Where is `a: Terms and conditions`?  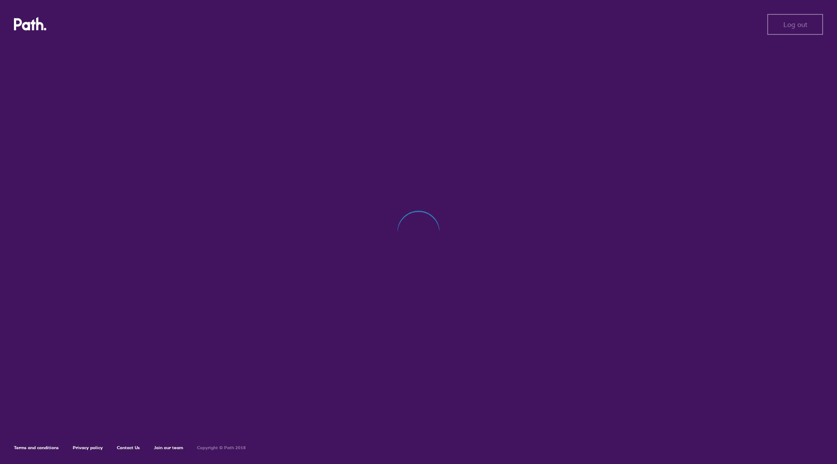 a: Terms and conditions is located at coordinates (36, 448).